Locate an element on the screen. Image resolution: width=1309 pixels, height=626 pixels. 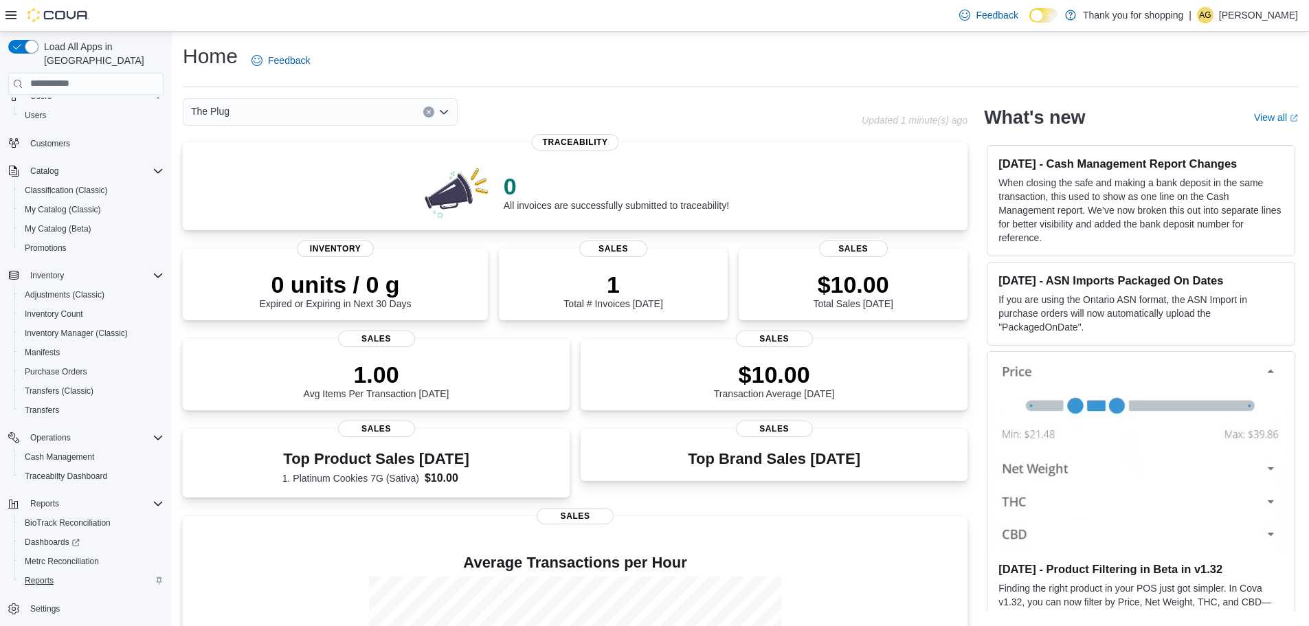
button: Customers is located at coordinates (86, 143).